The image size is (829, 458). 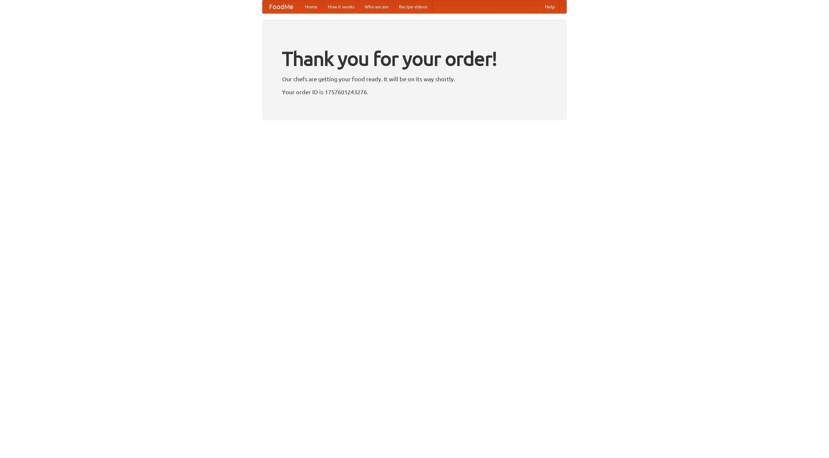 What do you see at coordinates (311, 7) in the screenshot?
I see `a: Home` at bounding box center [311, 7].